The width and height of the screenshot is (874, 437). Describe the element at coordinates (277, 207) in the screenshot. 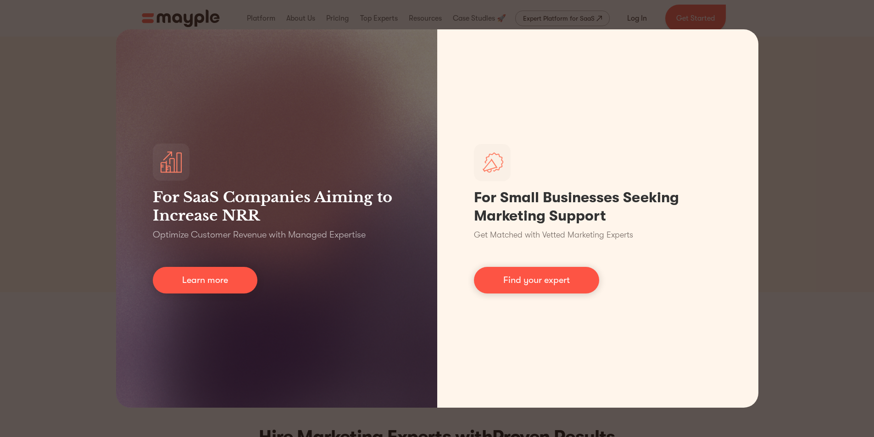

I see `h3: For SaaS Companies Aiming to Increase NRR` at that location.